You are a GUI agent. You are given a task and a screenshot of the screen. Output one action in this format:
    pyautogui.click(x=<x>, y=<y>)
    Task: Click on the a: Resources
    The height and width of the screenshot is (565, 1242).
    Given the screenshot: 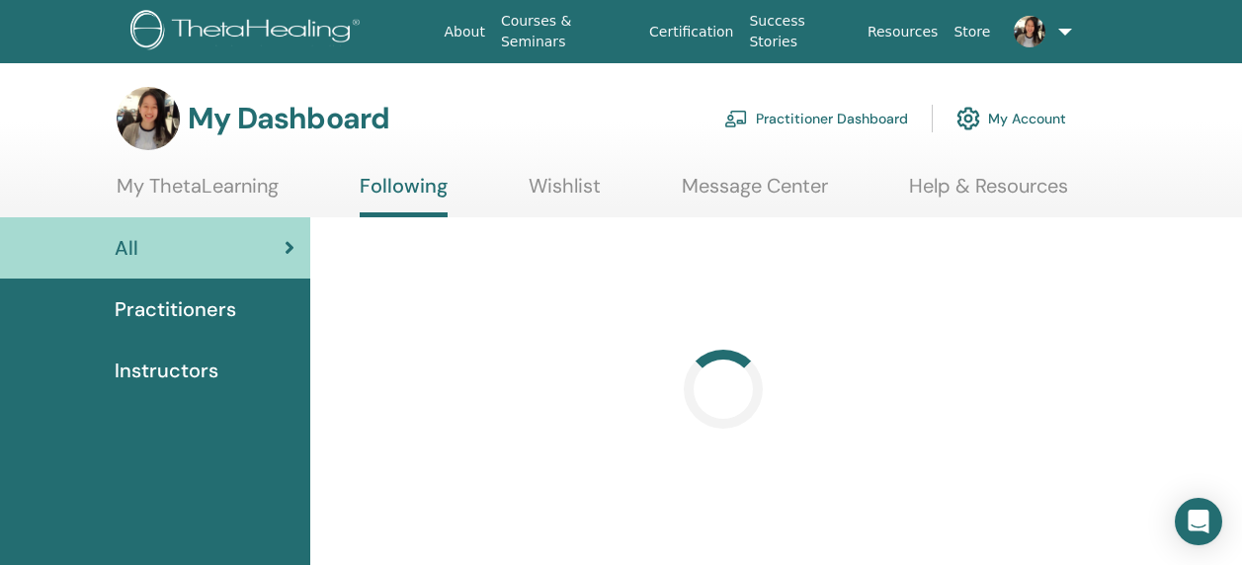 What is the action you would take?
    pyautogui.click(x=903, y=32)
    